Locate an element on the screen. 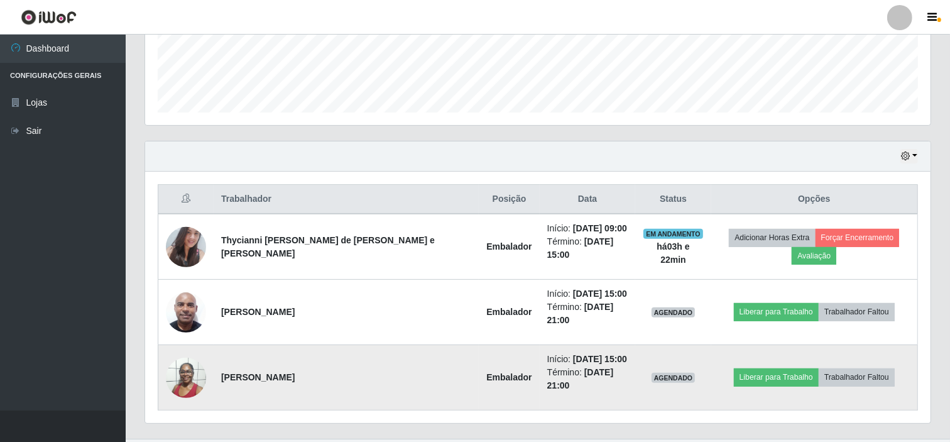 The image size is (950, 442). th: Trabalhador is located at coordinates (346, 199).